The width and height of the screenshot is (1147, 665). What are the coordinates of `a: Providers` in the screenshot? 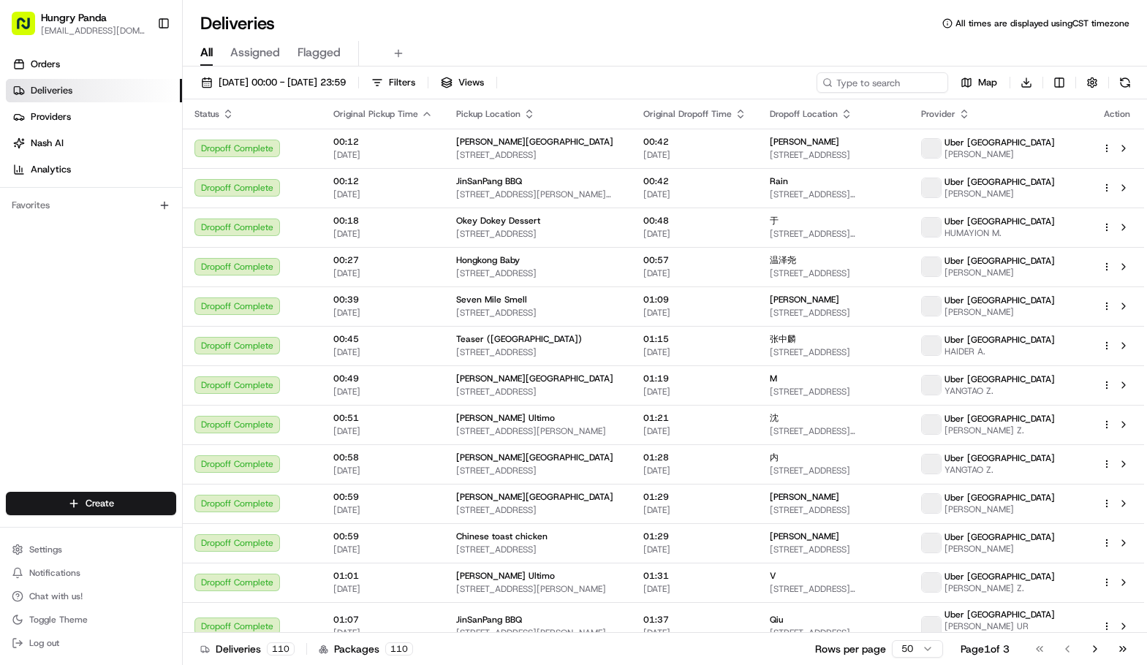 It's located at (94, 117).